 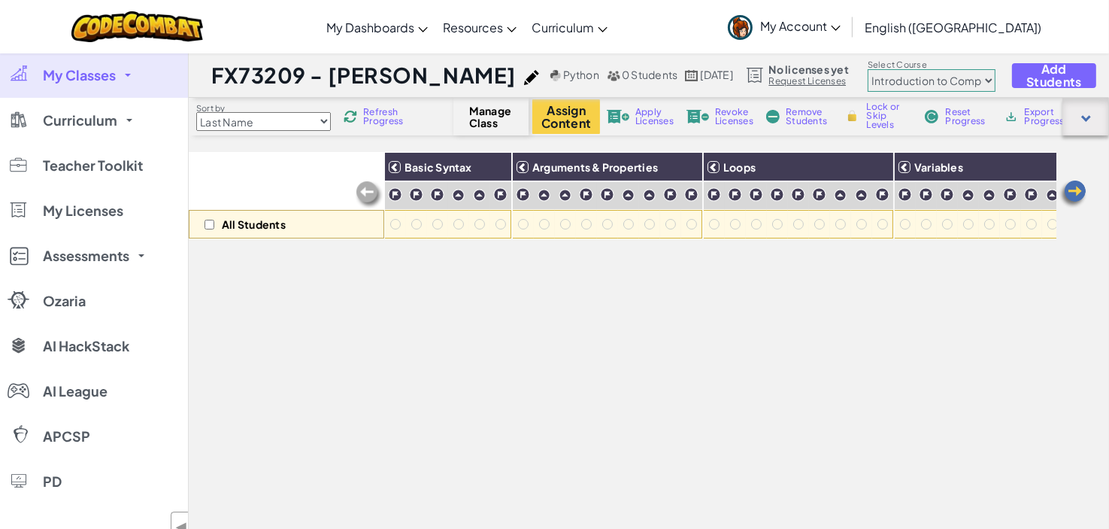 I want to click on a: CodeCombat logo, so click(x=137, y=26).